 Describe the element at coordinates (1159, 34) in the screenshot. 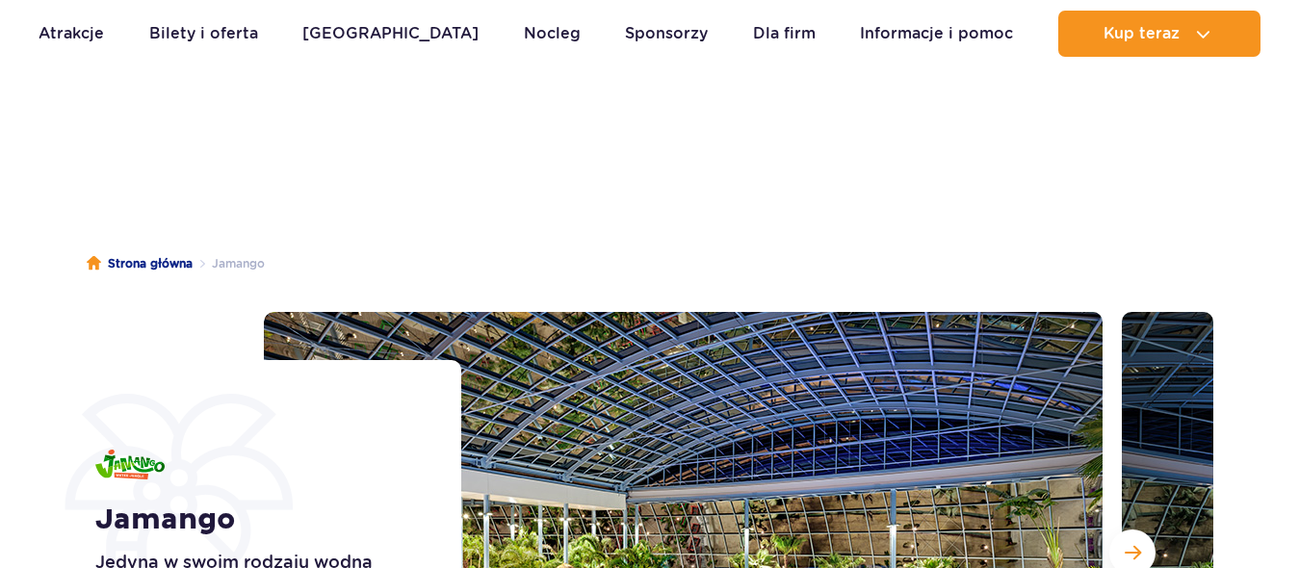

I see `button: Kup teraz` at that location.